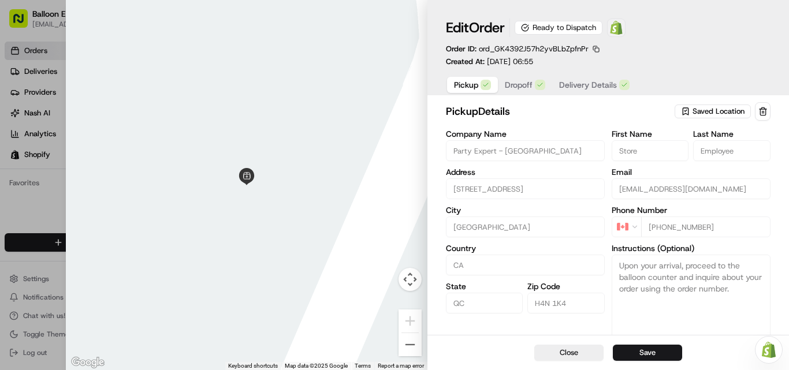  Describe the element at coordinates (566, 286) in the screenshot. I see `label: Zip Code` at that location.